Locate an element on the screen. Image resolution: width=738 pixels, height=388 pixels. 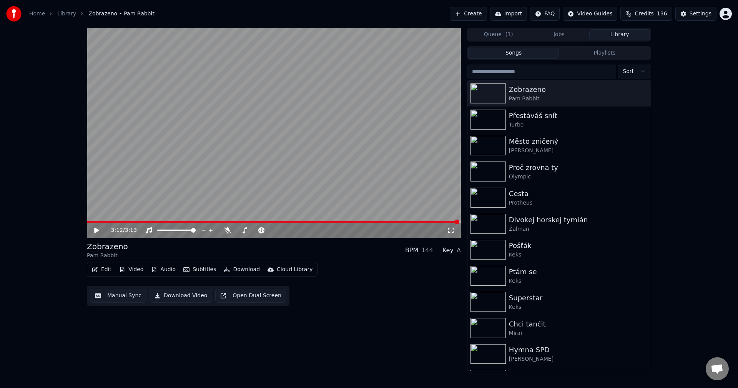
div: Key is located at coordinates (448, 250).